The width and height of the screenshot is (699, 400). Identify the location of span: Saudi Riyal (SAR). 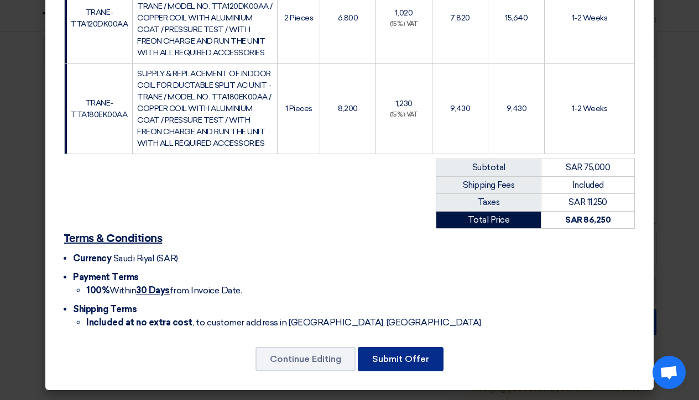
(145, 258).